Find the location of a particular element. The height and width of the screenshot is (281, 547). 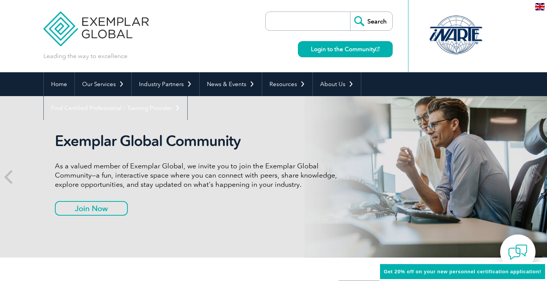

h2: Exemplar Global Community is located at coordinates (199, 141).